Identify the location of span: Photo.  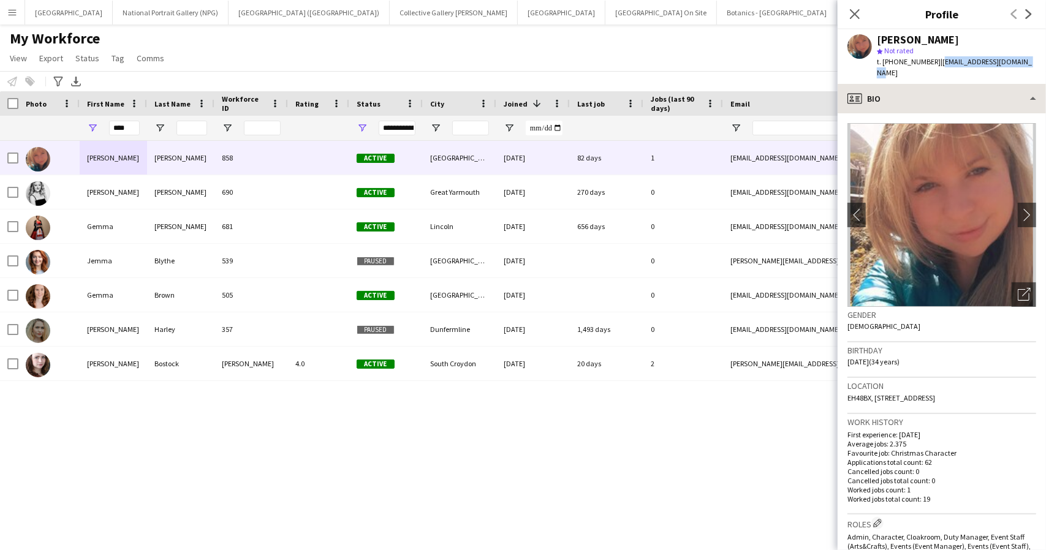
(36, 104).